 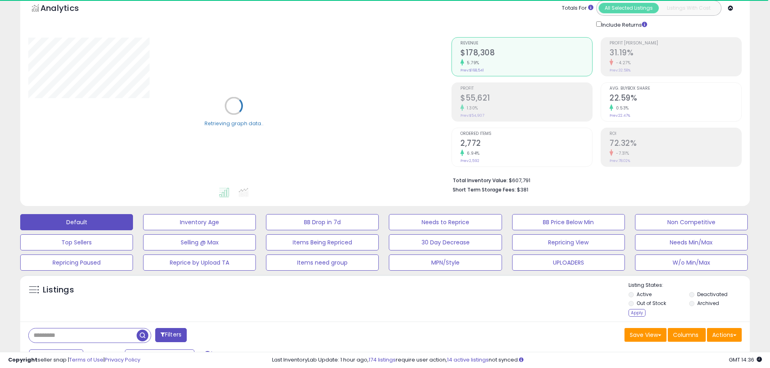 I want to click on span: Avg. Buybox Share, so click(x=675, y=89).